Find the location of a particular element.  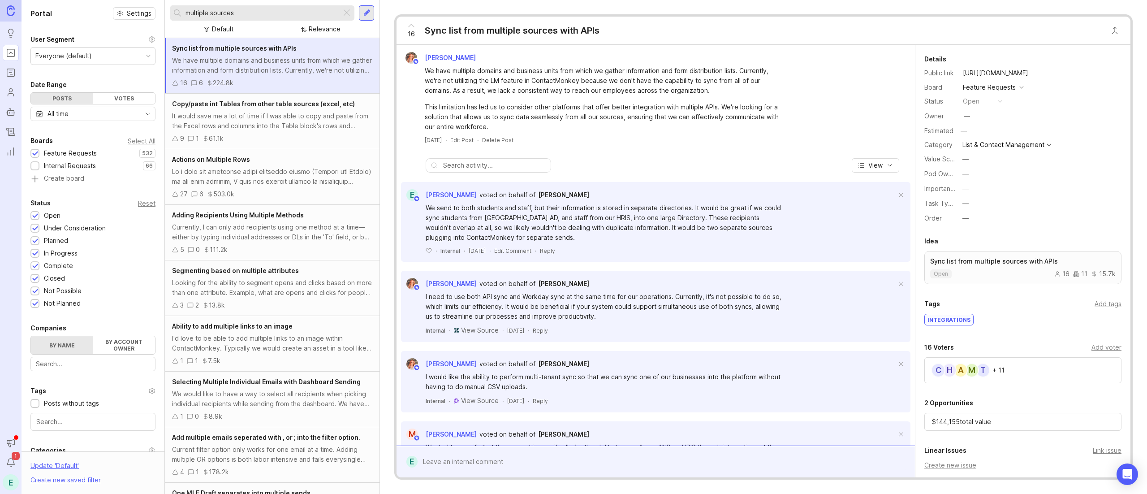

div: Add tags is located at coordinates (1108, 304).